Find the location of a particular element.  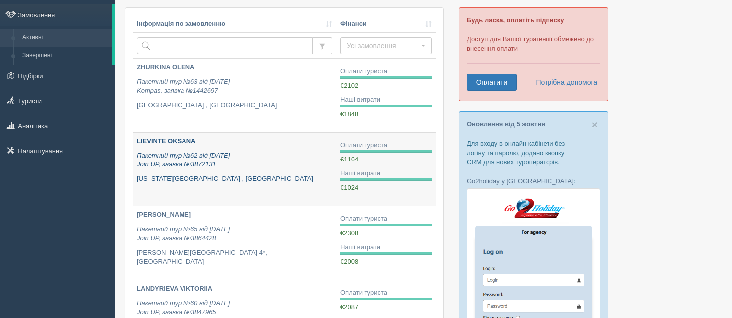

b: Будь ласка, оплатіть підписку is located at coordinates (515, 20).